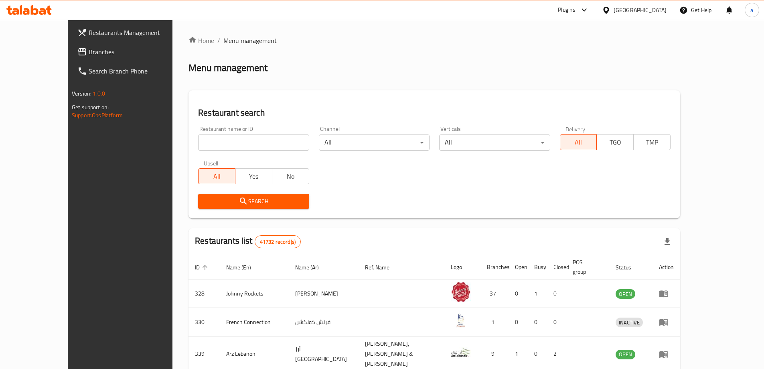  What do you see at coordinates (575, 129) in the screenshot?
I see `label: Delivery` at bounding box center [575, 129].